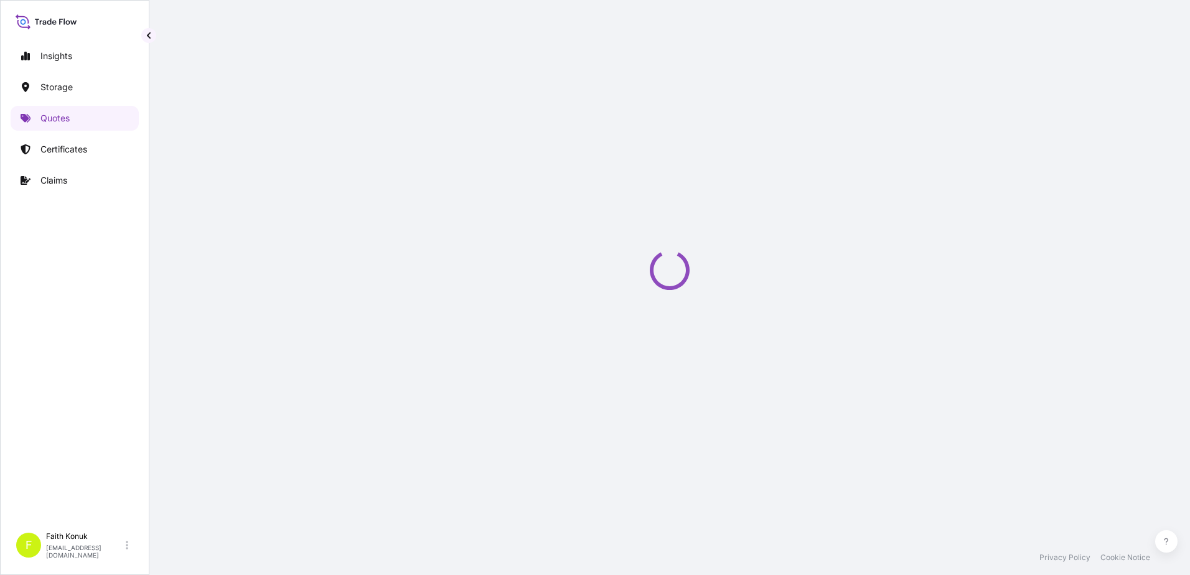 This screenshot has height=575, width=1190. I want to click on span: F, so click(29, 545).